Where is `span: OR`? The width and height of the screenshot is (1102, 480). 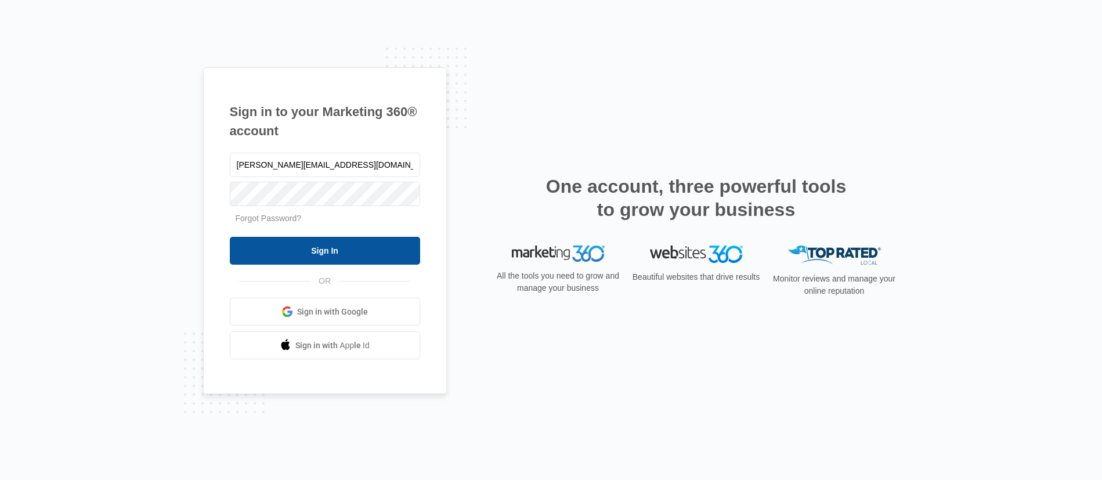
span: OR is located at coordinates (324, 281).